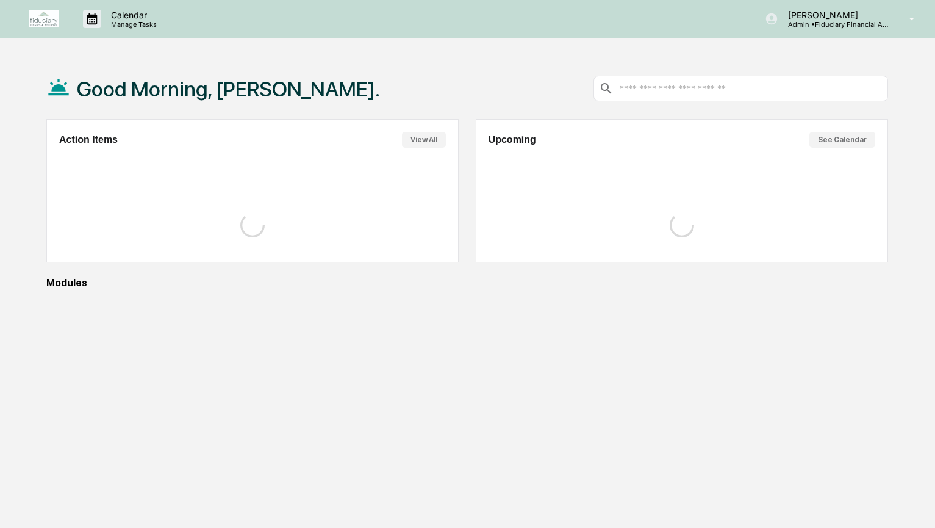  Describe the element at coordinates (424, 140) in the screenshot. I see `a: View All` at that location.